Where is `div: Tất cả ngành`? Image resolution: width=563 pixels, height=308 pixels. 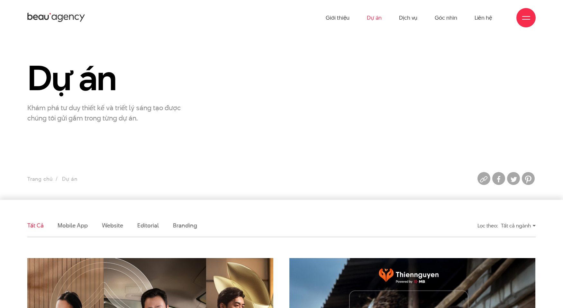 div: Tất cả ngành is located at coordinates (519, 225).